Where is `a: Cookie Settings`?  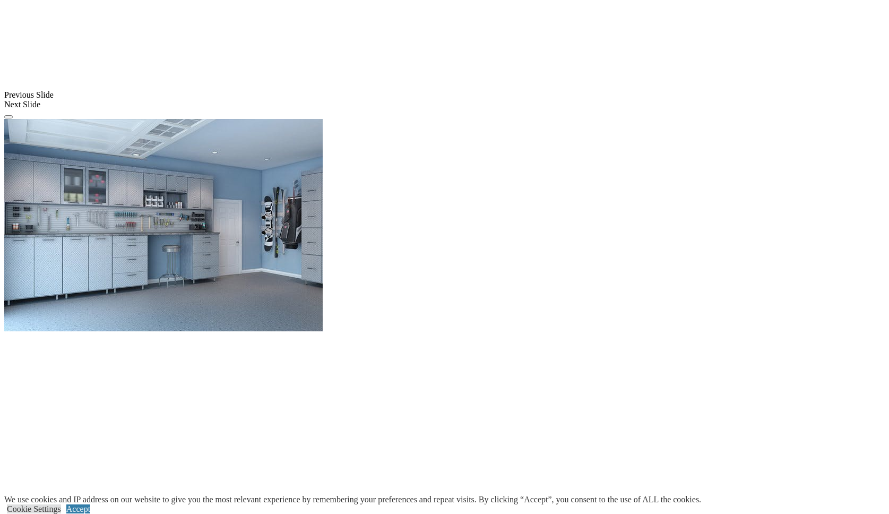
a: Cookie Settings is located at coordinates (34, 508).